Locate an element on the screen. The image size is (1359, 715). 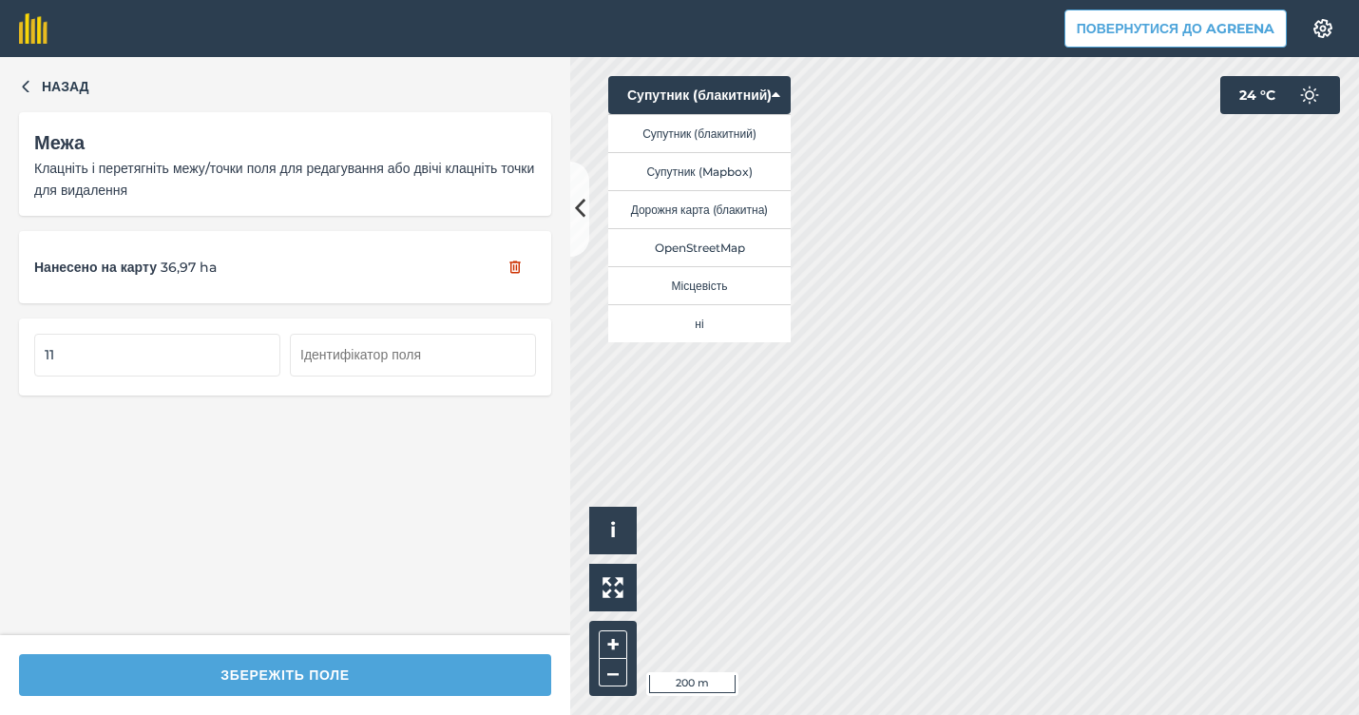
img: svg+xml;base64,PD94bWwgdmVyc2lvbj0iMS4wIiBlbmNvZGluZz0idXRmLTgiPz4KPCEtLSBHZW5lcmF0b3I6IEFkb2JlIE... is located at coordinates (1310, 95).